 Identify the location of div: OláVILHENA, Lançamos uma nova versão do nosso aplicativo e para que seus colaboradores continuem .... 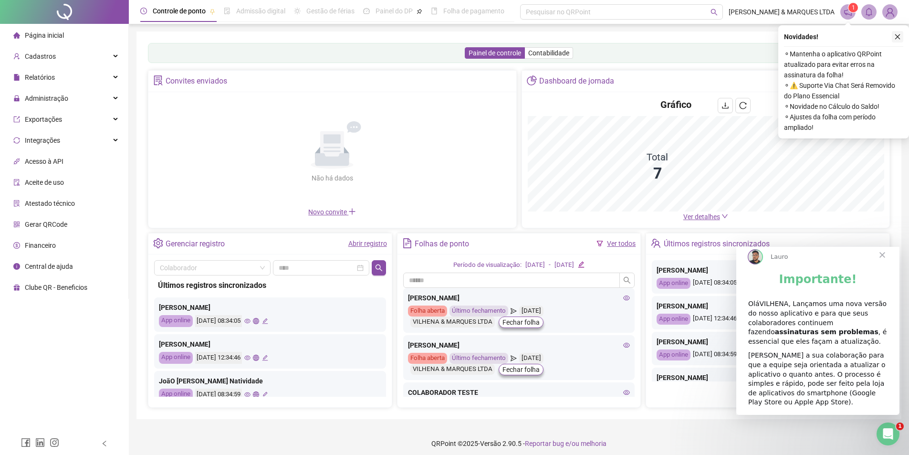
(82, 76).